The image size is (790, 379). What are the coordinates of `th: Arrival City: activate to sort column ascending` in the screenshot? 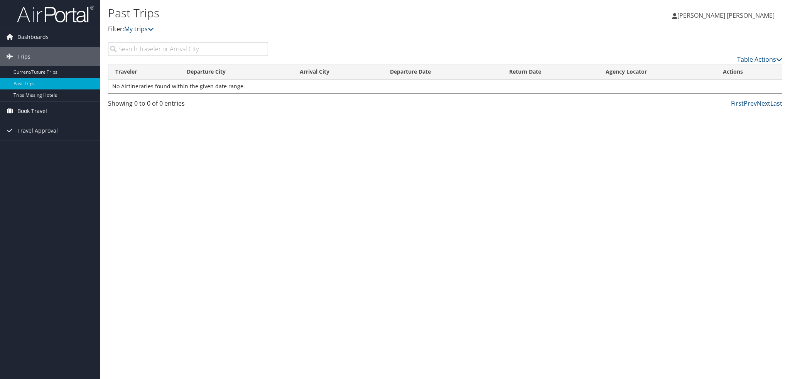 It's located at (338, 72).